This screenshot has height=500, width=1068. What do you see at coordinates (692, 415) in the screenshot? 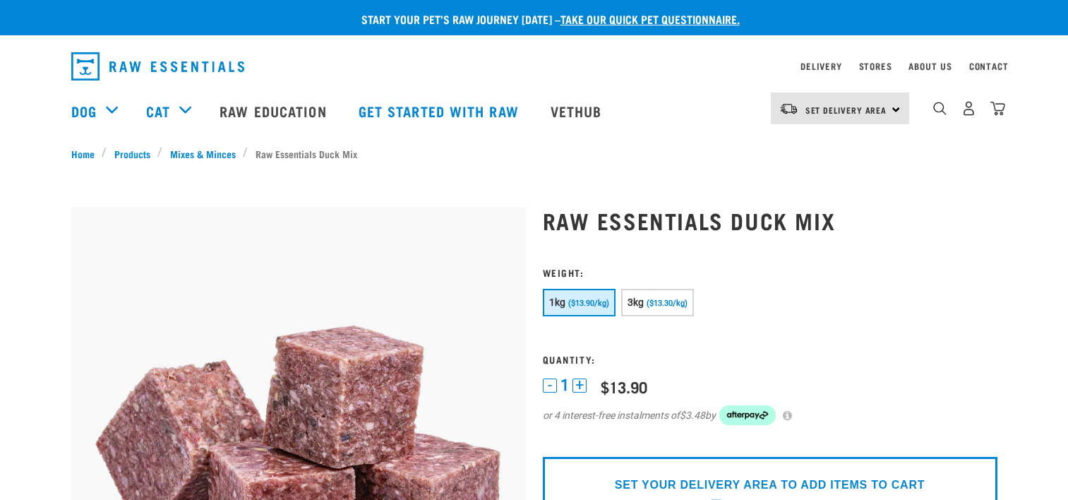
I see `span: $3.48` at bounding box center [692, 415].